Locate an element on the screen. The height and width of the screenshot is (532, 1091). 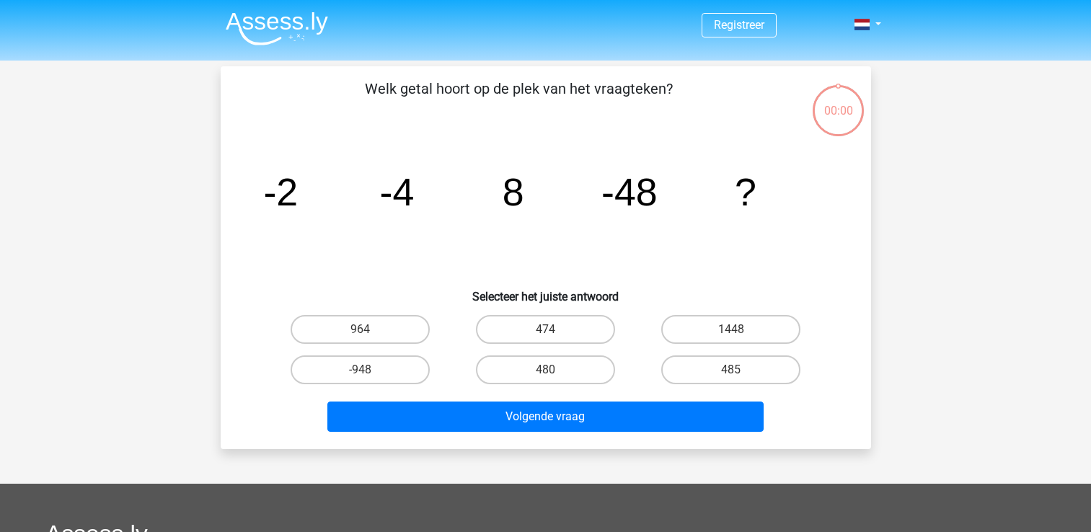
tspan: 8 is located at coordinates (512, 192).